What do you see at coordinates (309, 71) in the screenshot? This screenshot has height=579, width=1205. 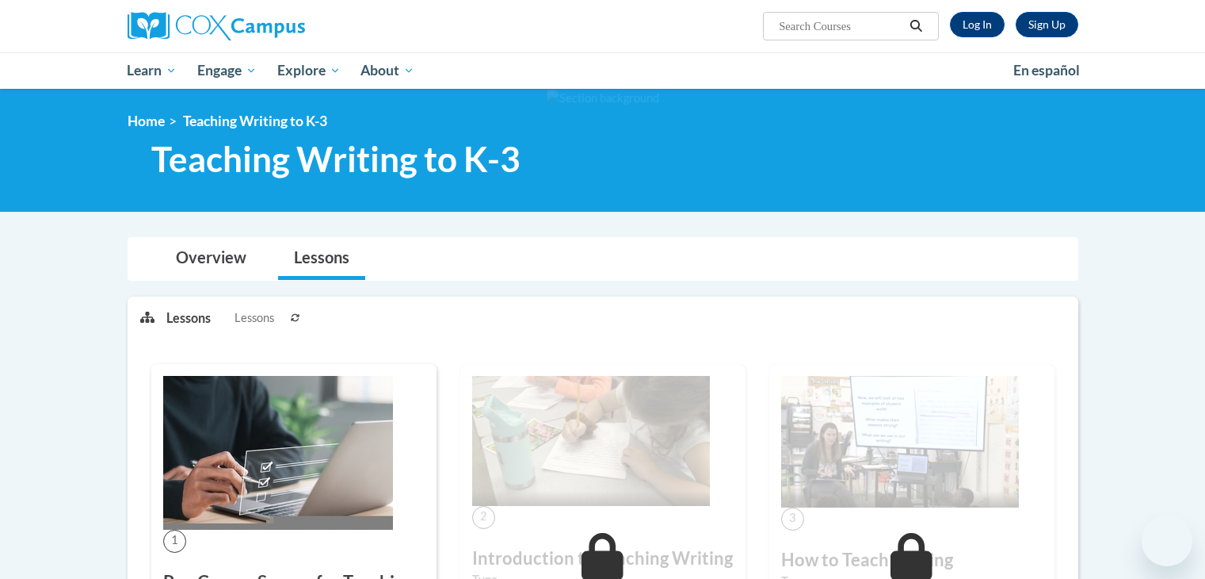 I see `a: Explore` at bounding box center [309, 71].